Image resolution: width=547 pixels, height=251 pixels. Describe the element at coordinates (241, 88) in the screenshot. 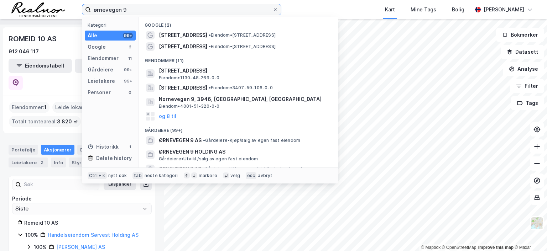

I see `span: Eiendom • 3407-59-106-0-0` at that location.